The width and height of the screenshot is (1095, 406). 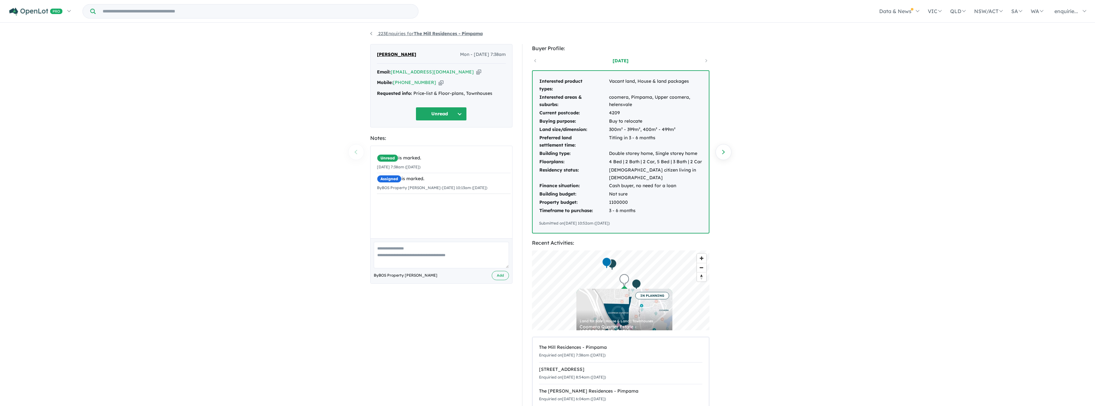 What do you see at coordinates (574, 194) in the screenshot?
I see `td: Building budget:` at bounding box center [574, 194].